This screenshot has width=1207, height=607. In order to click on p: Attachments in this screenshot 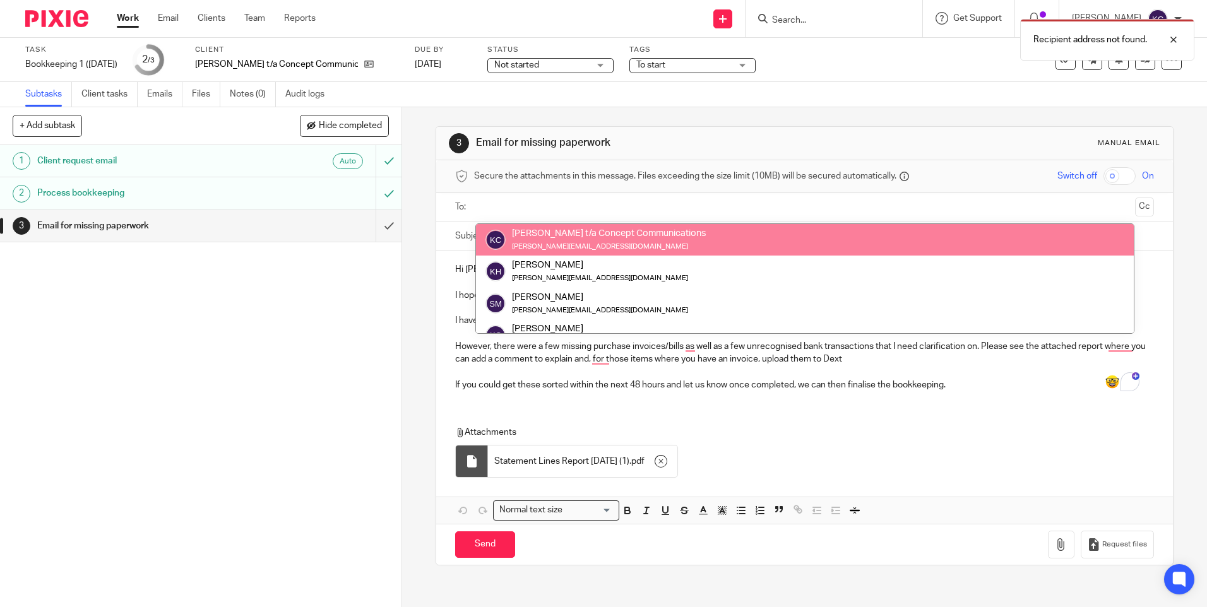, I will do `click(792, 432)`.